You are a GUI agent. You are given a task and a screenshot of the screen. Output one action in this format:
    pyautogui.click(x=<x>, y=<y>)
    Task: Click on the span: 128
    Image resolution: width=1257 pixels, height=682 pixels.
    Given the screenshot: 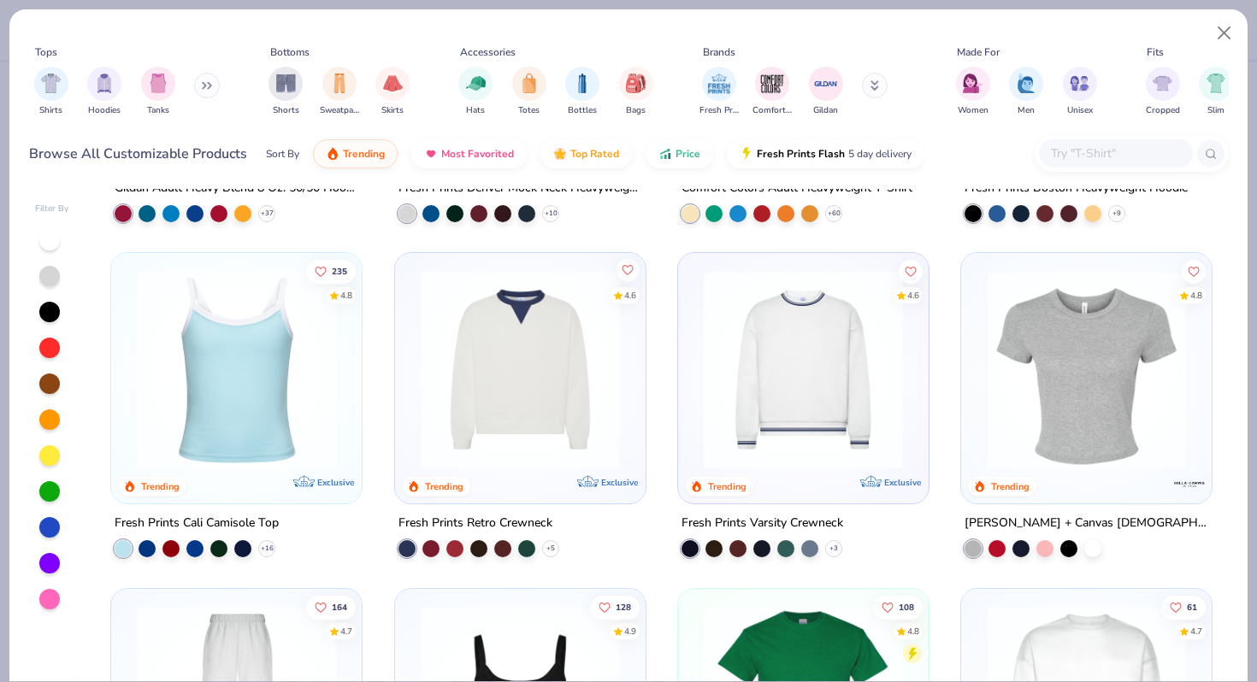 What is the action you would take?
    pyautogui.click(x=623, y=607)
    